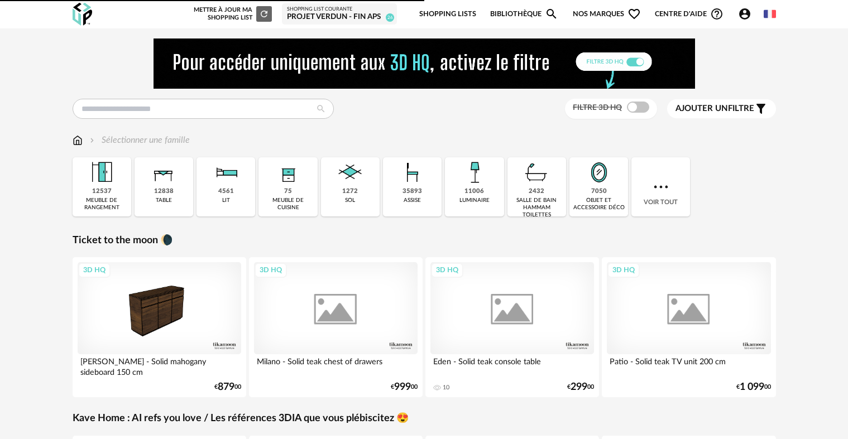  Describe the element at coordinates (661, 187) in the screenshot. I see `img: more.7b13dc1.svg` at that location.